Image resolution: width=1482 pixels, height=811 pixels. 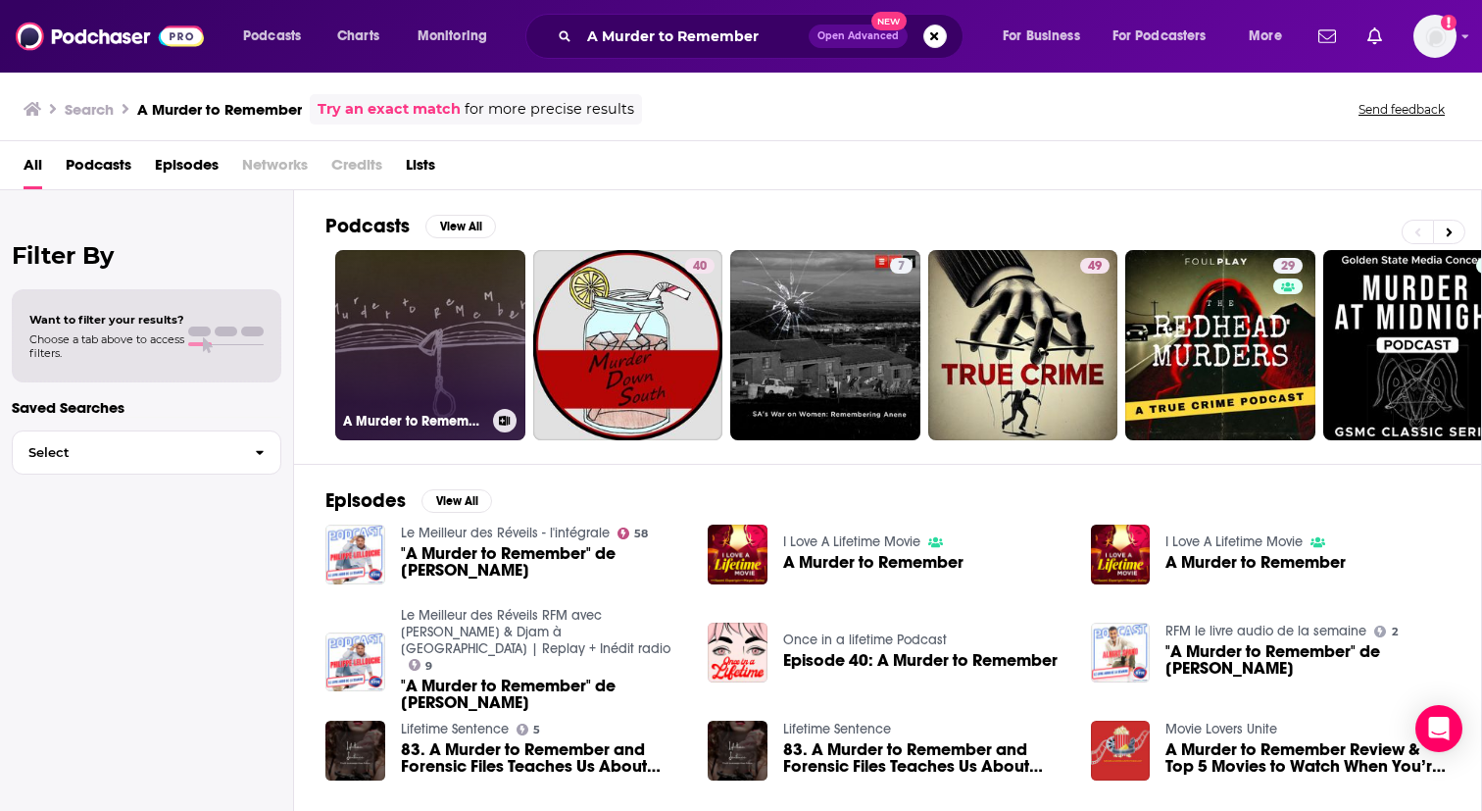 What do you see at coordinates (98, 169) in the screenshot?
I see `a: Podcasts` at bounding box center [98, 169].